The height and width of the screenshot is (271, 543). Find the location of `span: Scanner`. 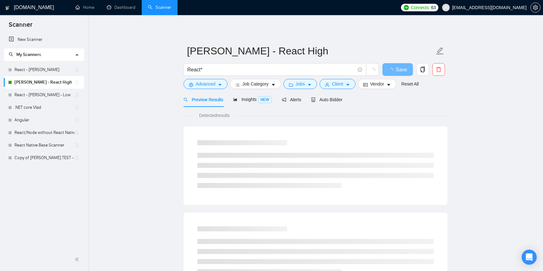

span: Scanner is located at coordinates (20, 27).